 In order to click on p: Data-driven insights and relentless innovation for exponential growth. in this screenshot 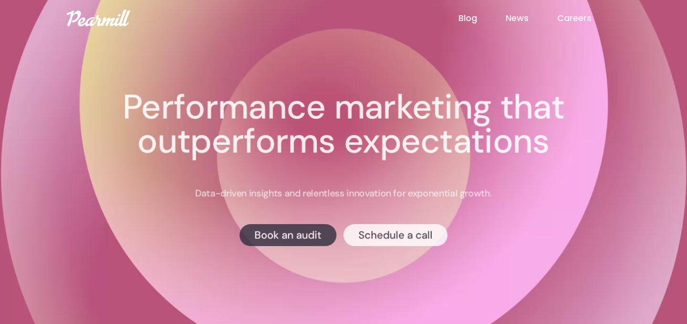, I will do `click(343, 193)`.